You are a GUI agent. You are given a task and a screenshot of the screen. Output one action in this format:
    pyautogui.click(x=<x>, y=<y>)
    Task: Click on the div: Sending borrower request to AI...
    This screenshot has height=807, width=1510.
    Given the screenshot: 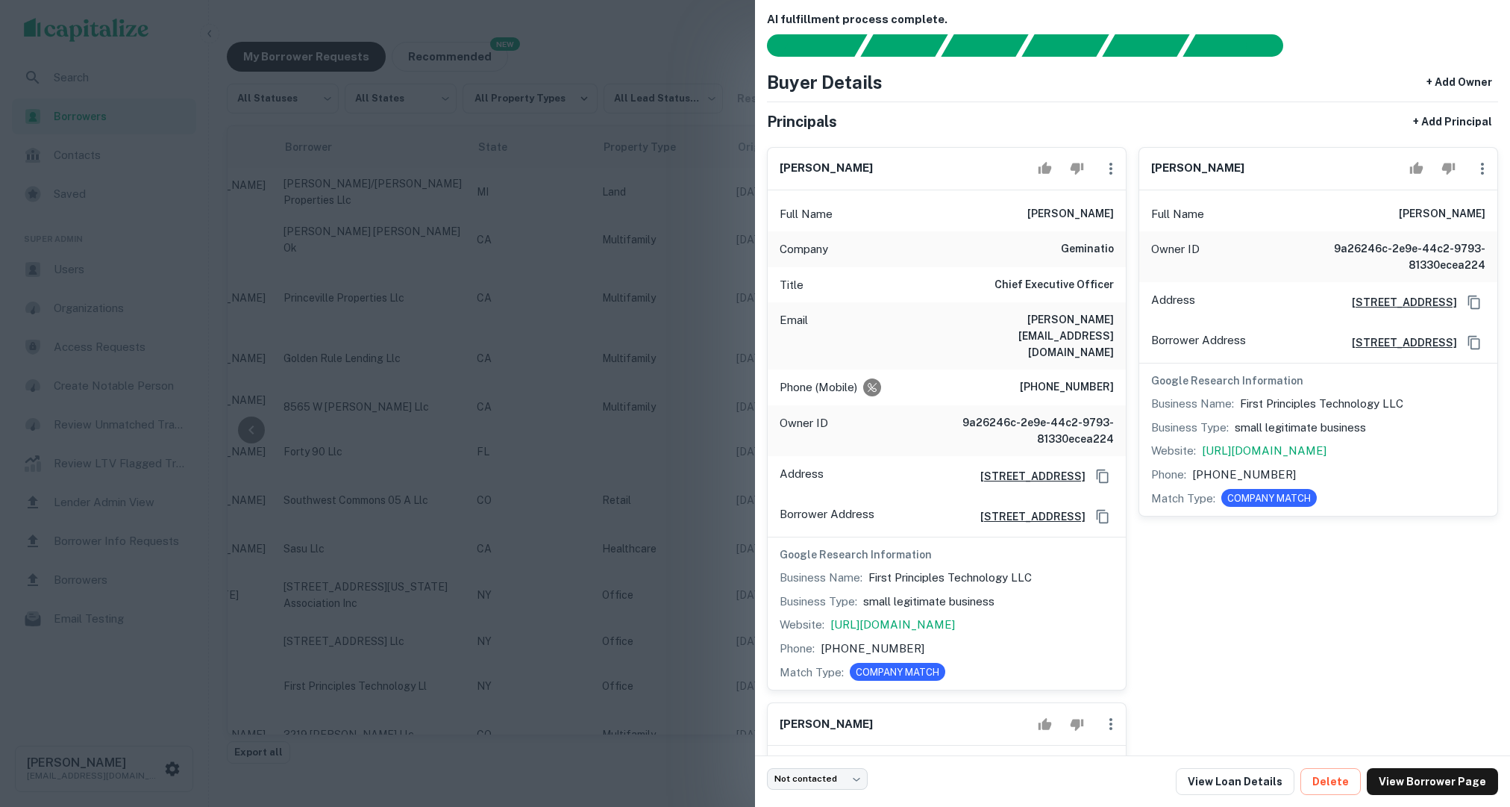 What is the action you would take?
    pyautogui.click(x=805, y=46)
    